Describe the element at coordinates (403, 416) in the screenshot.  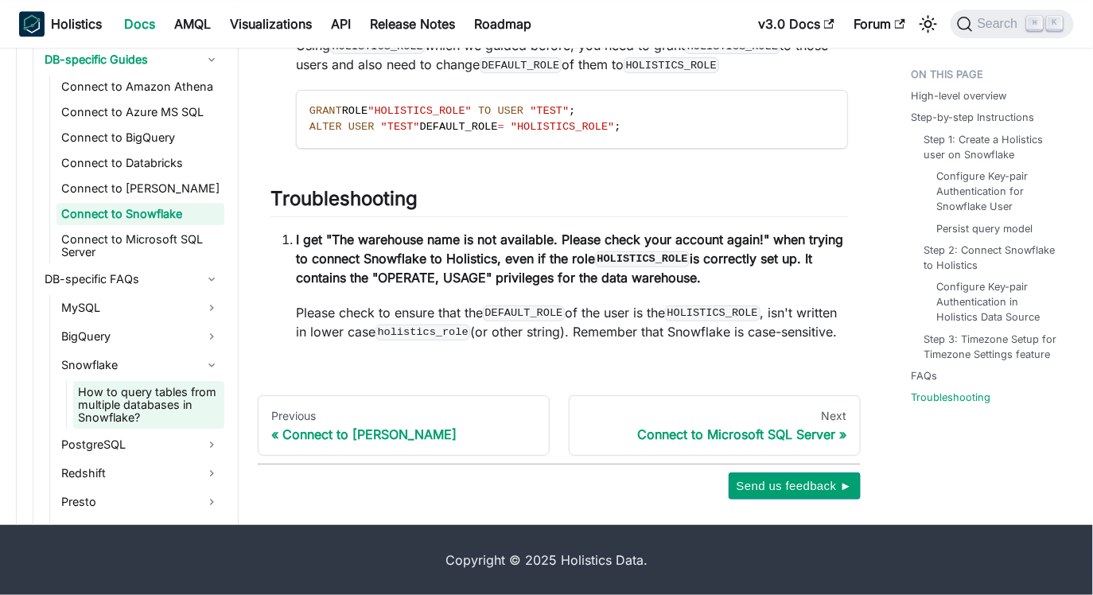
I see `div: Previous` at that location.